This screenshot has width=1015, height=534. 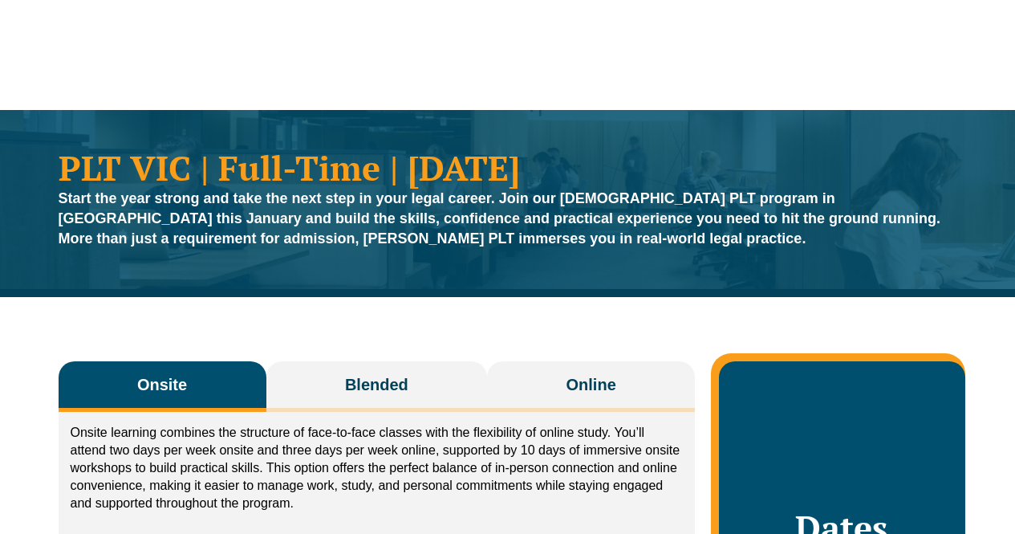 I want to click on span: Online, so click(x=591, y=384).